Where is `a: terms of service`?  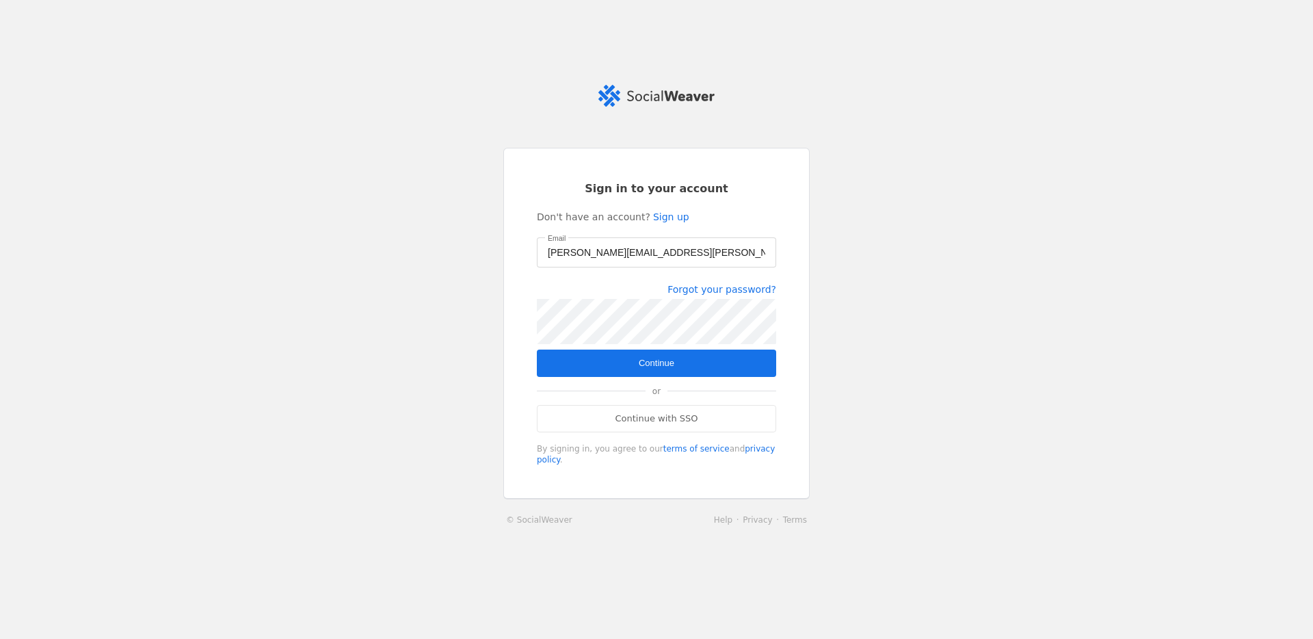 a: terms of service is located at coordinates (696, 449).